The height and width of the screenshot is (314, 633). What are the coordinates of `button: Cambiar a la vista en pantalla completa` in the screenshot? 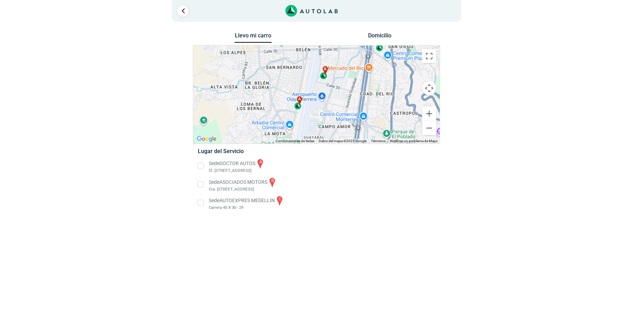 It's located at (429, 56).